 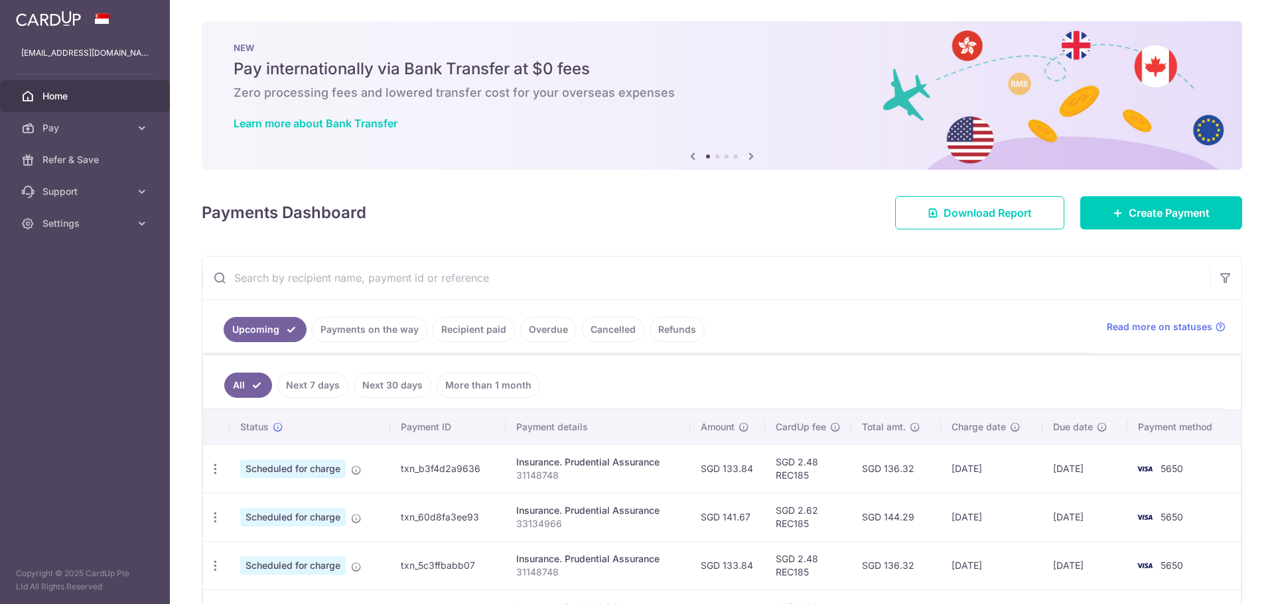 I want to click on p: 33134966, so click(x=598, y=524).